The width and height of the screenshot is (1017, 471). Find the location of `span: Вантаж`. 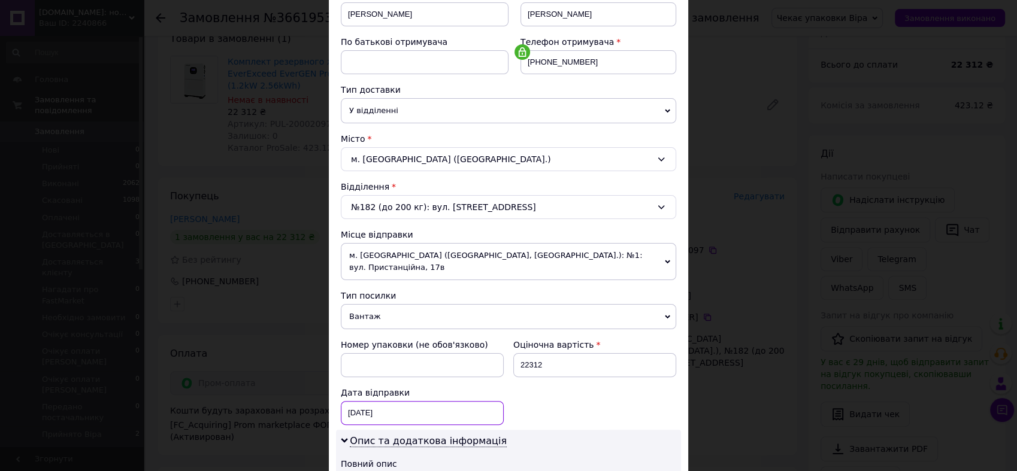

span: Вантаж is located at coordinates (509, 317).